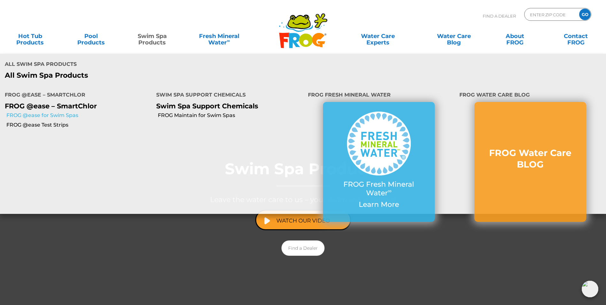 Image resolution: width=606 pixels, height=305 pixels. Describe the element at coordinates (79, 115) in the screenshot. I see `a: FROG @ease for Swim Spas` at that location.